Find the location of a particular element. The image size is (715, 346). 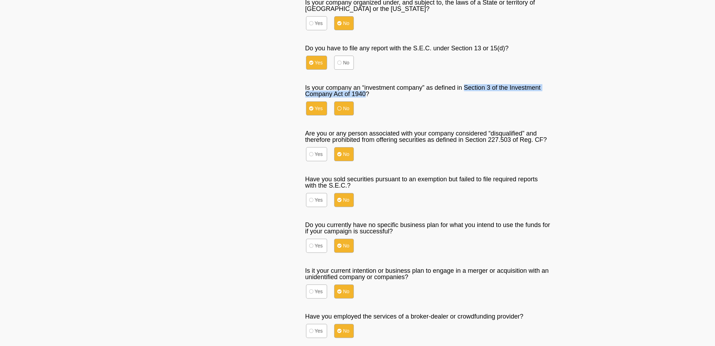

label: Is your company an “investment company” as defined in Section 3 of the Investment Company Act of ... is located at coordinates (428, 91).